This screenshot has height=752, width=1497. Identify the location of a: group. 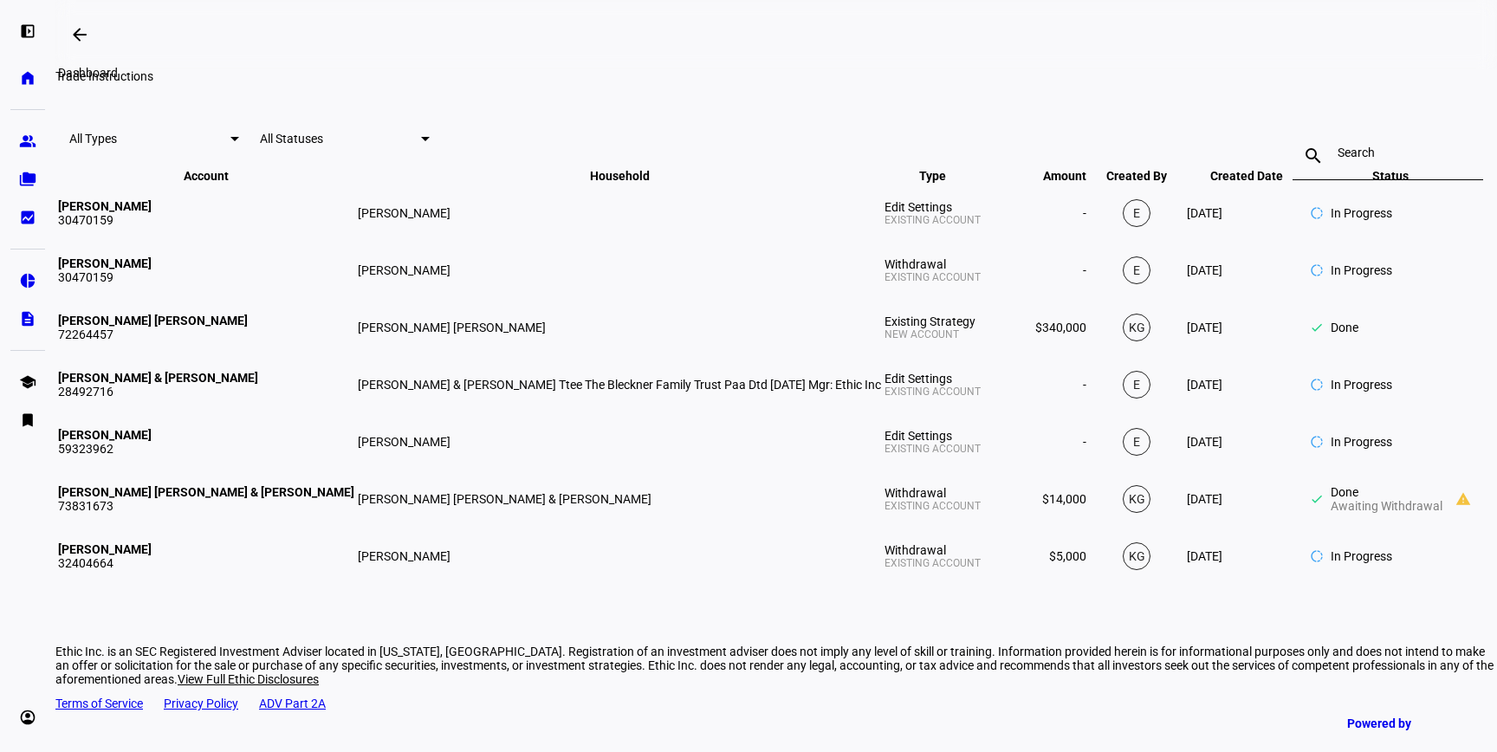
(28, 141).